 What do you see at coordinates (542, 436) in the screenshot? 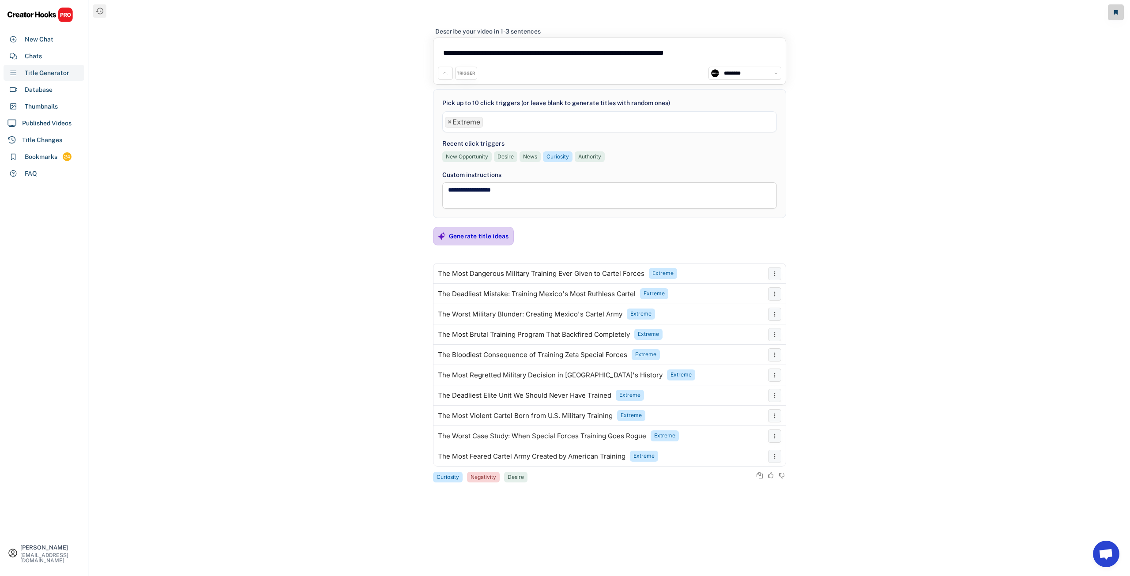
I see `div: The Worst Case Study: When Special Forces Training Goes Rogue` at bounding box center [542, 436].